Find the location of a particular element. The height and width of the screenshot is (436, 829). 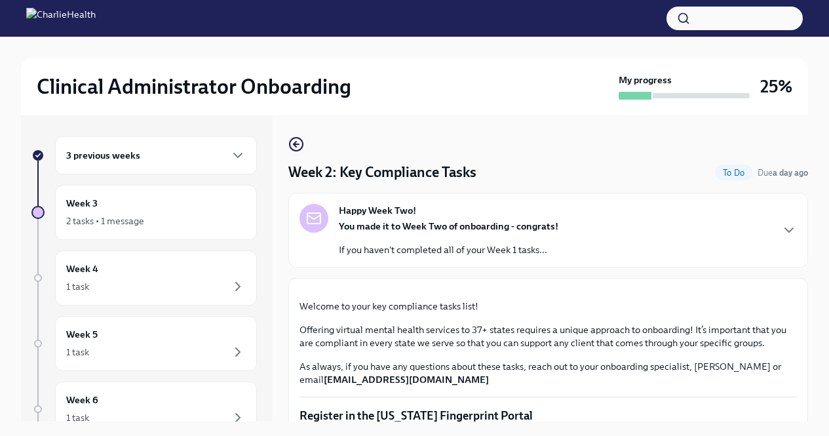

h6: 3 previous weeks is located at coordinates (103, 155).